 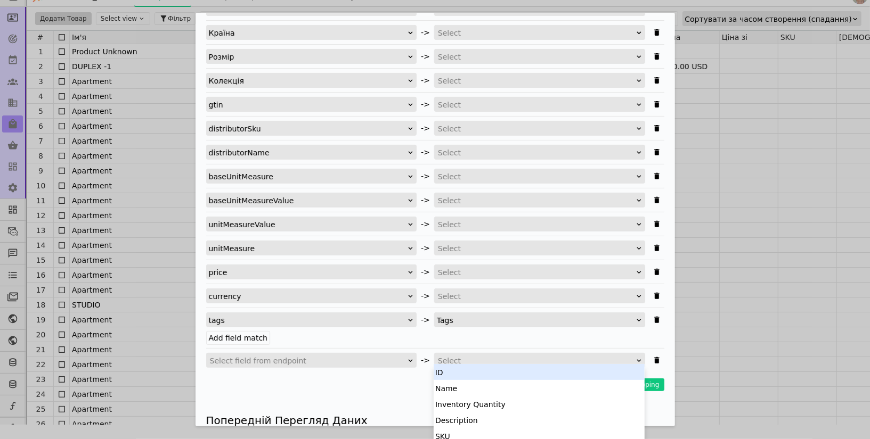 I want to click on div: Select field from endpoint, so click(x=308, y=361).